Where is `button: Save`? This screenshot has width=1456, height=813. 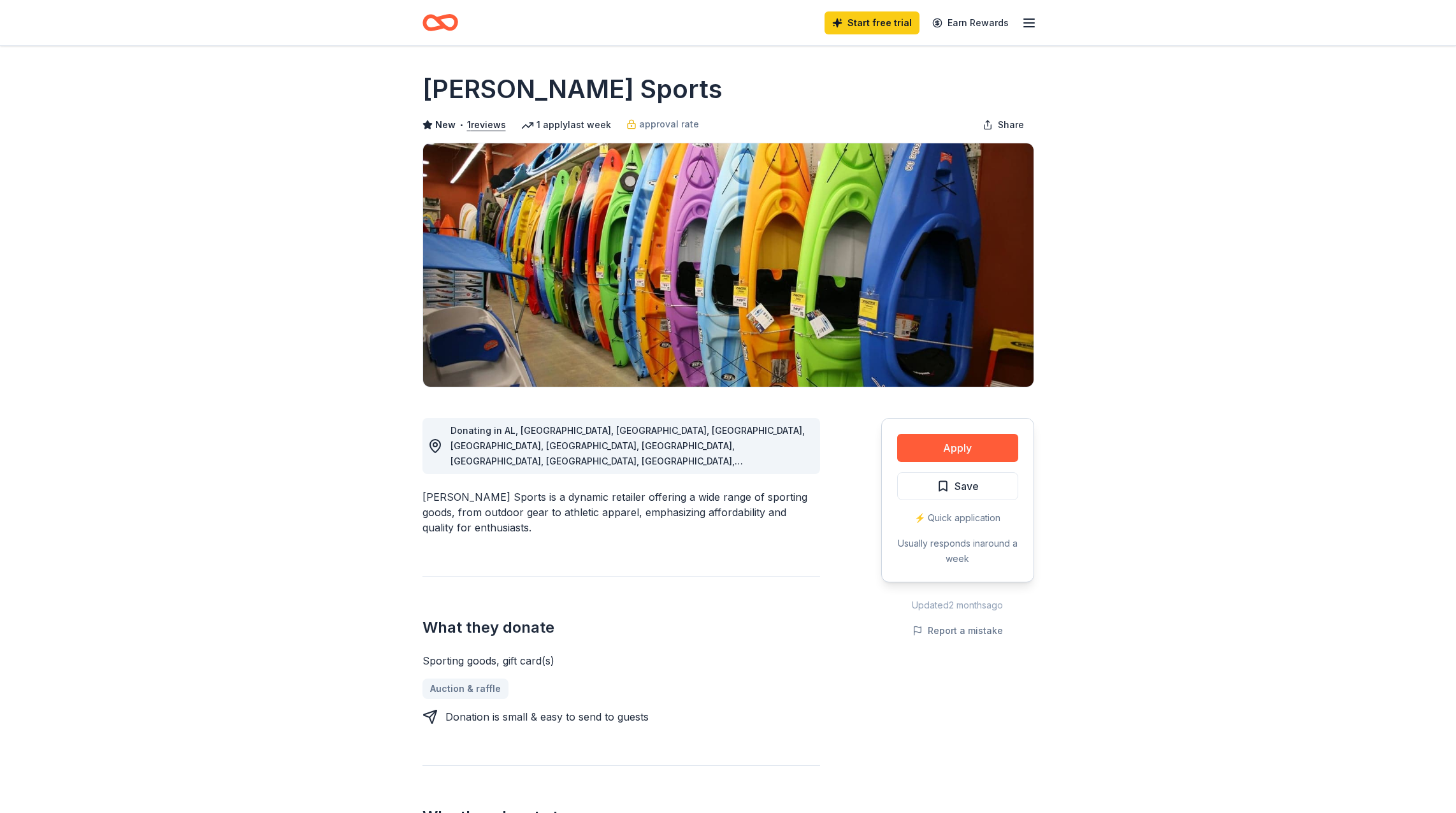
button: Save is located at coordinates (958, 486).